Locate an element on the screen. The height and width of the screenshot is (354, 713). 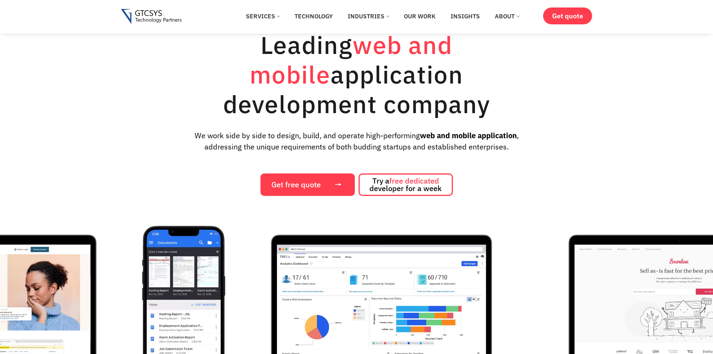
a: Try afree dedicated developer for a week is located at coordinates (406, 185).